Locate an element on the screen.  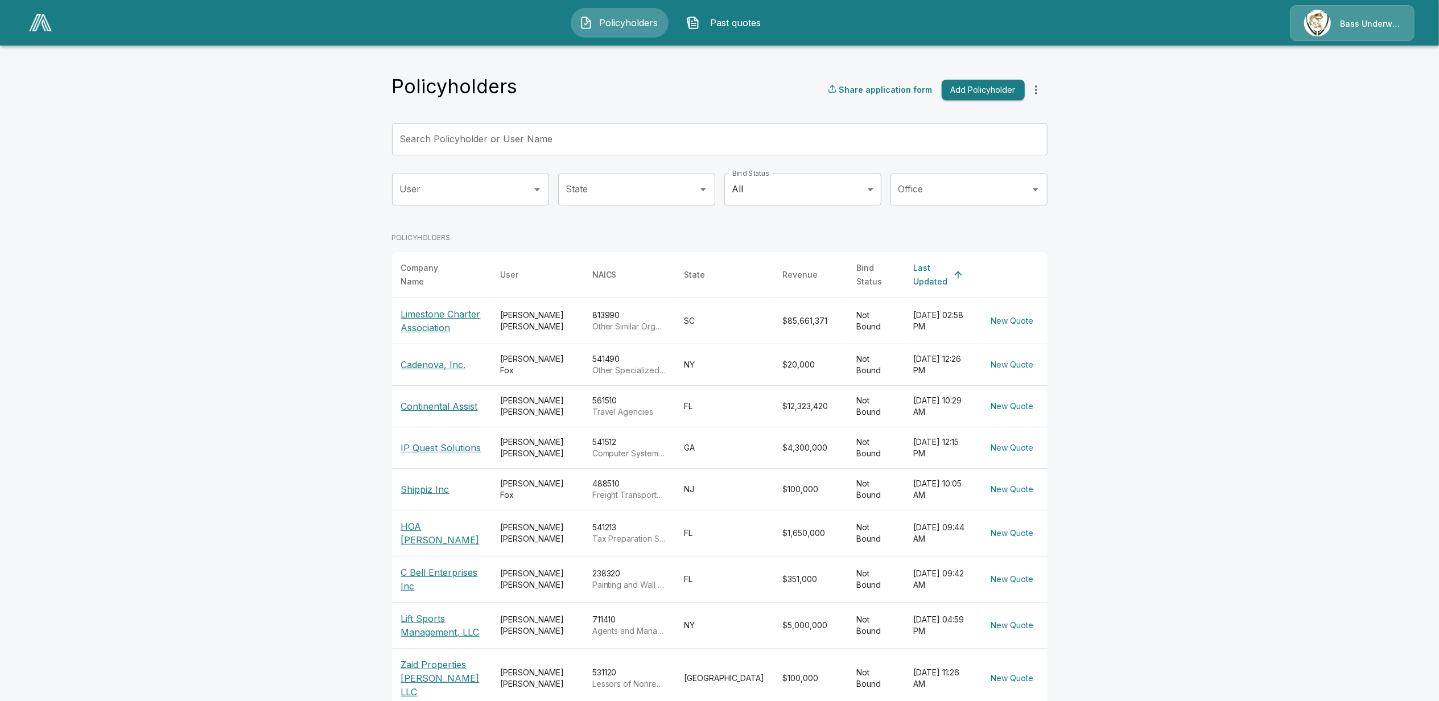
div: 531120 is located at coordinates (629, 678).